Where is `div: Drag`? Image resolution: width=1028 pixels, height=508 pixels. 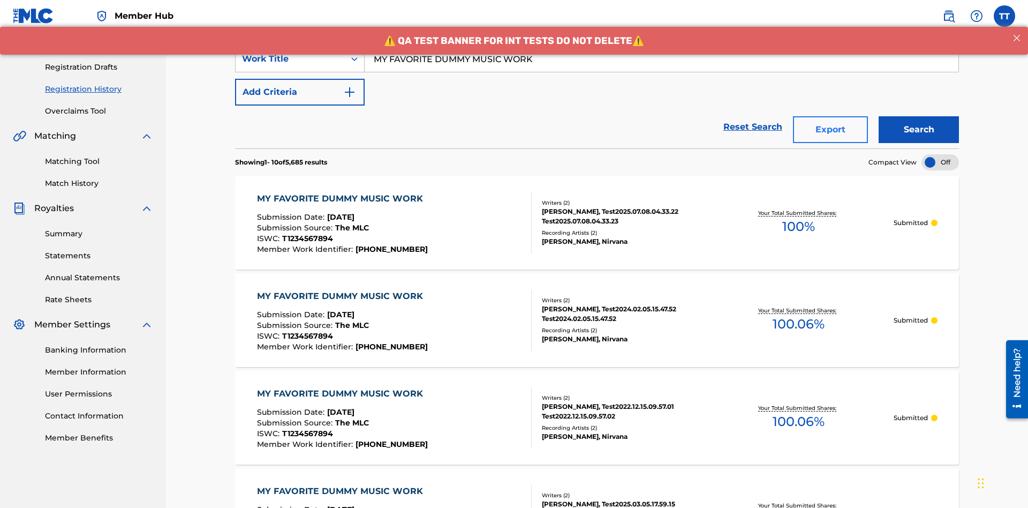 div: Drag is located at coordinates (981, 483).